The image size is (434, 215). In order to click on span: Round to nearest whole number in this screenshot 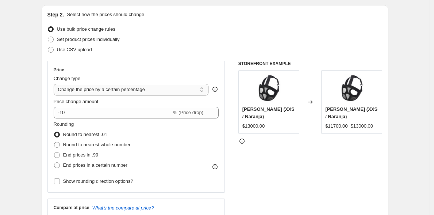, I will do `click(97, 144)`.